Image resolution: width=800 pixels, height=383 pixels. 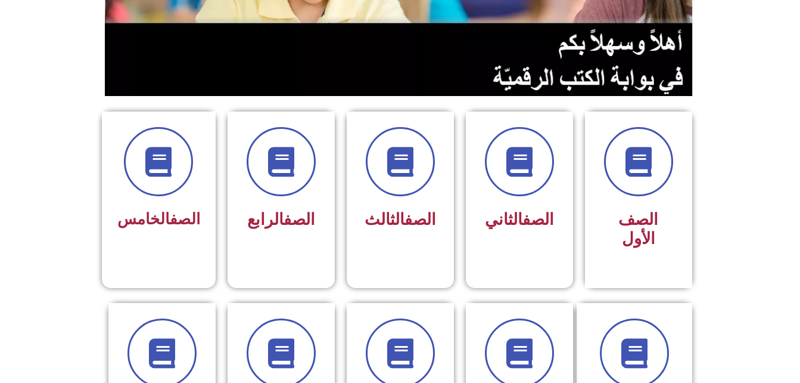 What do you see at coordinates (638, 229) in the screenshot?
I see `span: الصف الأول` at bounding box center [638, 229].